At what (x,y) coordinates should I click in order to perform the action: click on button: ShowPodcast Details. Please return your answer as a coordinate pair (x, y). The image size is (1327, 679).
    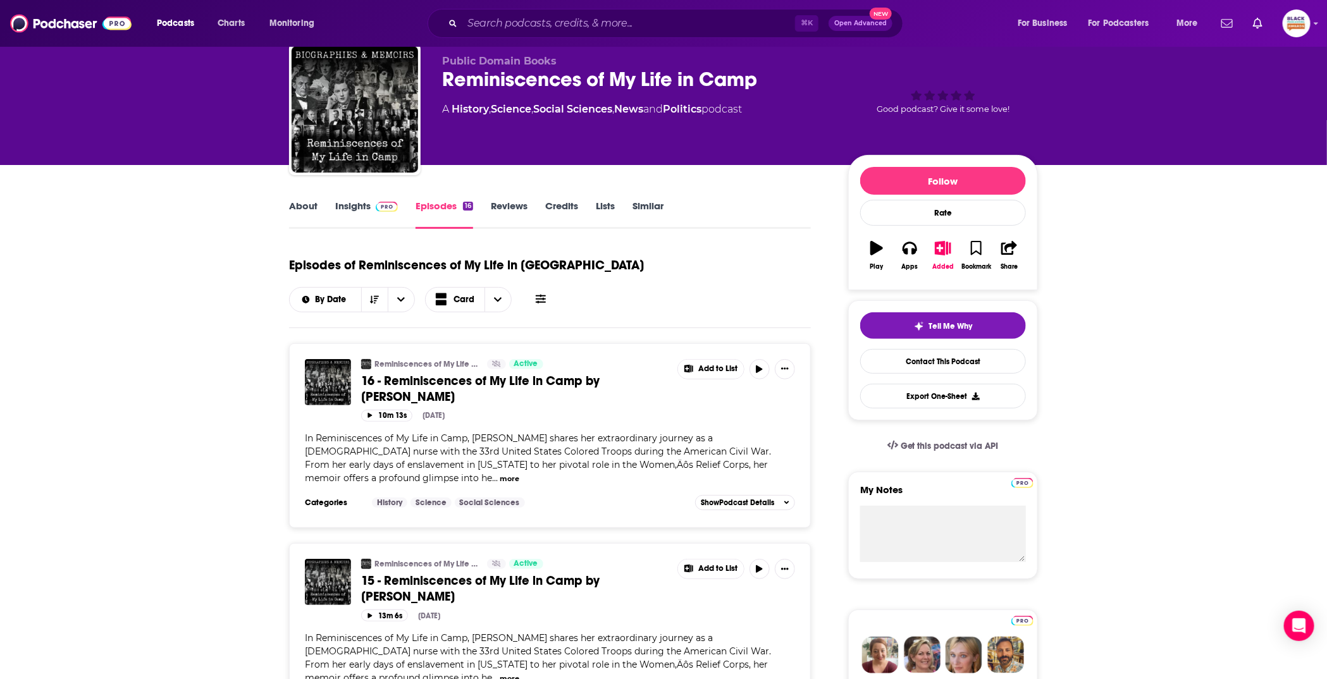
    Looking at the image, I should click on (745, 503).